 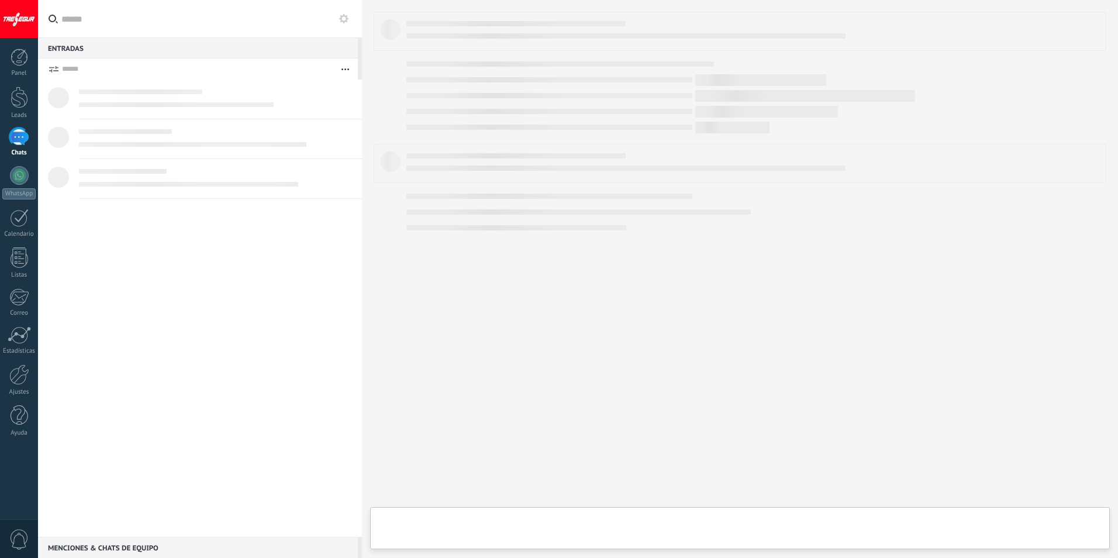 What do you see at coordinates (19, 275) in the screenshot?
I see `div: Listas` at bounding box center [19, 275].